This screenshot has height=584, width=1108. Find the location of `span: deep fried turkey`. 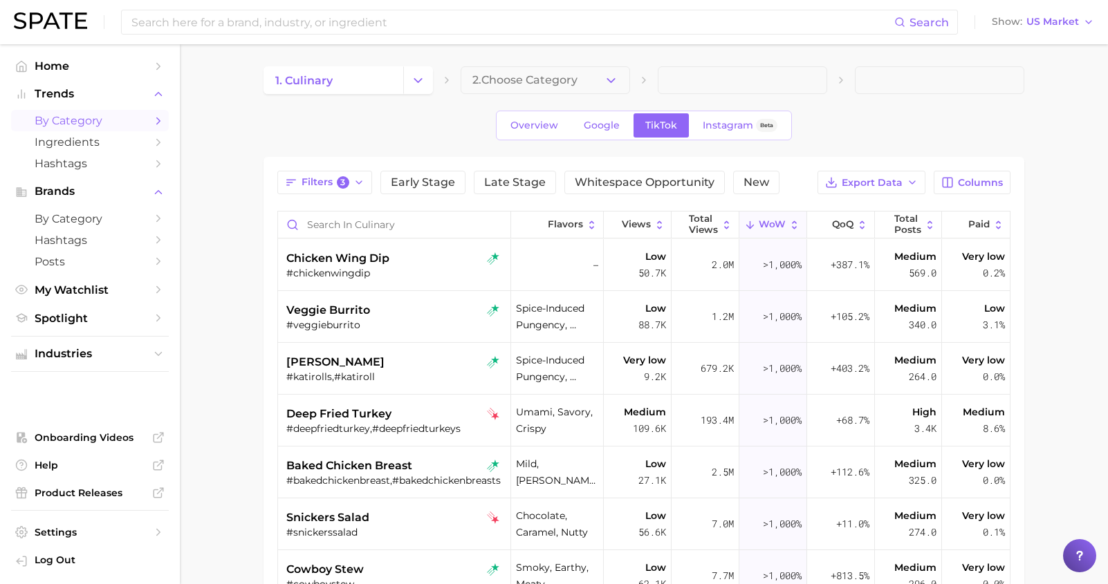

span: deep fried turkey is located at coordinates (339, 414).